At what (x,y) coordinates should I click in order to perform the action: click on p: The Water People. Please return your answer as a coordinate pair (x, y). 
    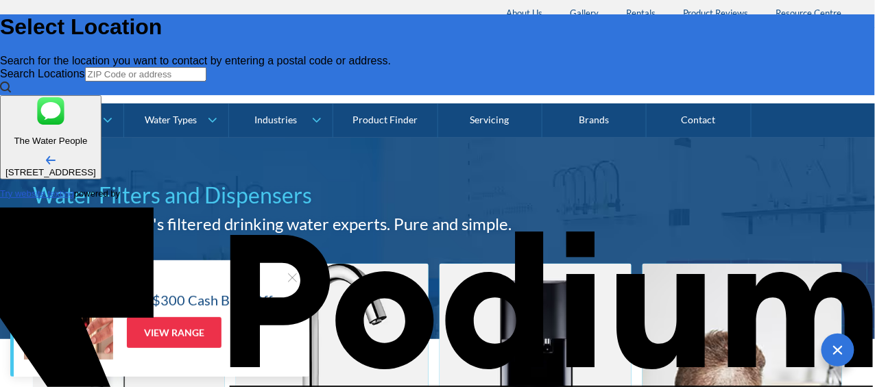
    Looking at the image, I should click on (51, 141).